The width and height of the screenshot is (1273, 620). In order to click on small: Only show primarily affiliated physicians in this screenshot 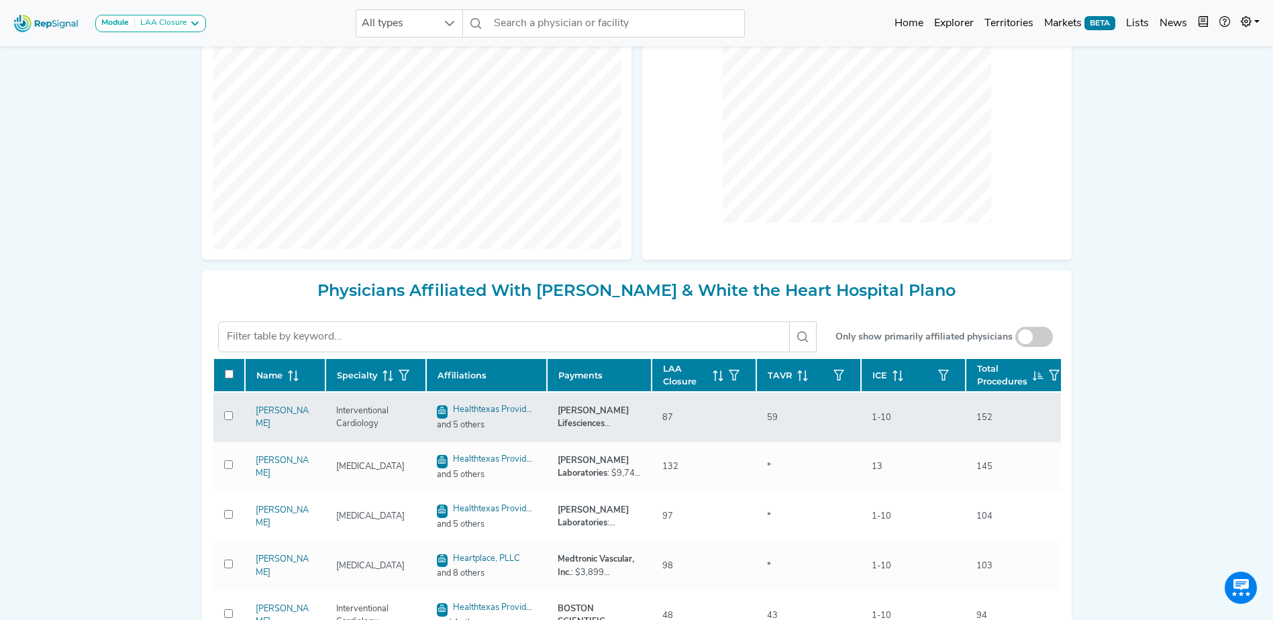, I will do `click(924, 337)`.